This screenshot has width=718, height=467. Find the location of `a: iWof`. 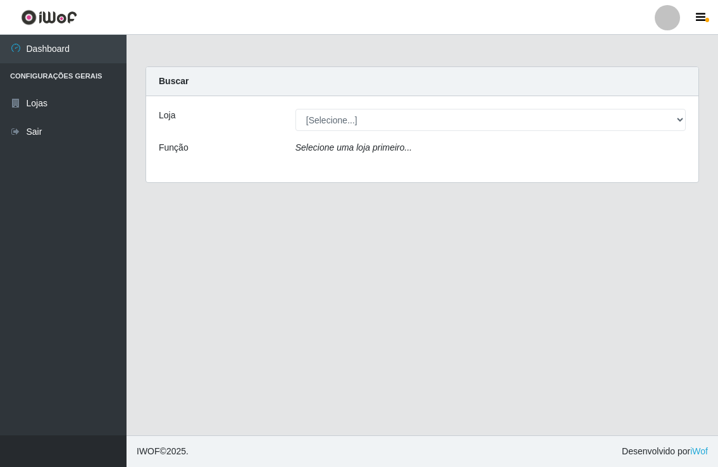

a: iWof is located at coordinates (699, 451).